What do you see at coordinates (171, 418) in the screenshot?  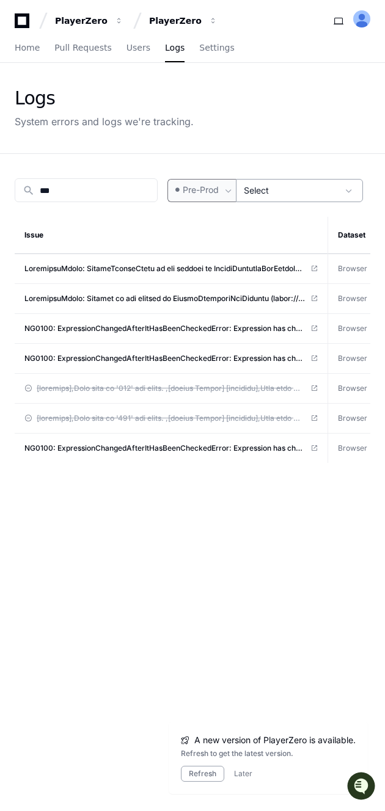 I see `a: [loremips],Dolo sita co '491' adi elits. ,[doeius Tempor] [incididu],Utla etdo ma '856' ali enima...` at bounding box center [171, 418].